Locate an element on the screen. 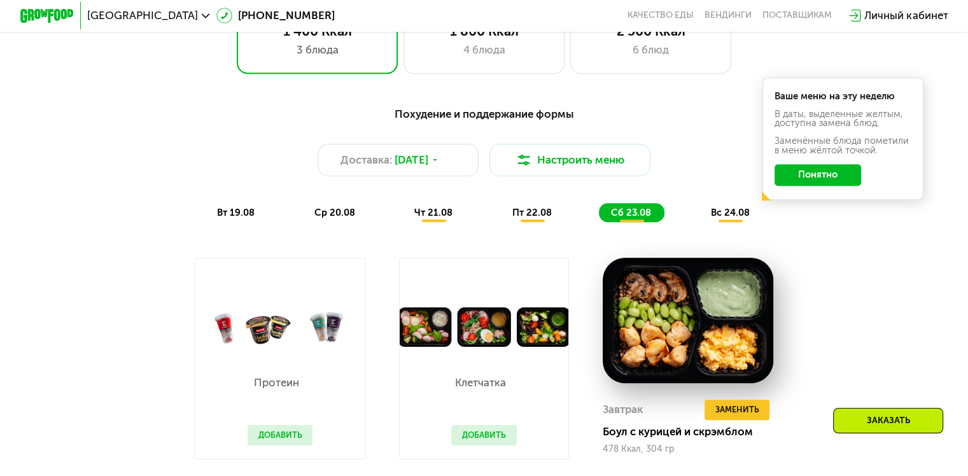  div: Заказать is located at coordinates (887, 420).